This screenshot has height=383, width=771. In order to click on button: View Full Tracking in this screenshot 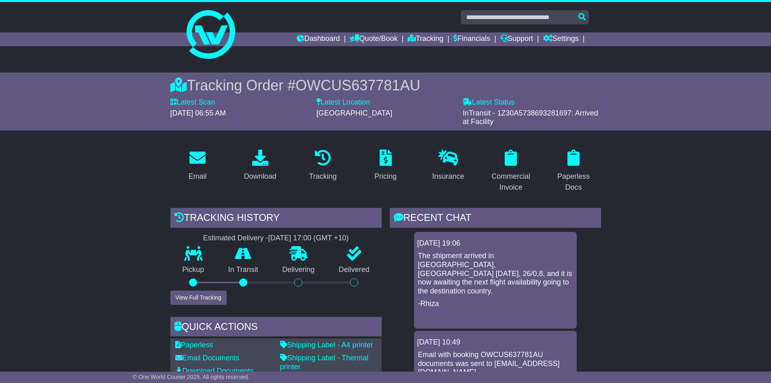, I will do `click(198, 297)`.